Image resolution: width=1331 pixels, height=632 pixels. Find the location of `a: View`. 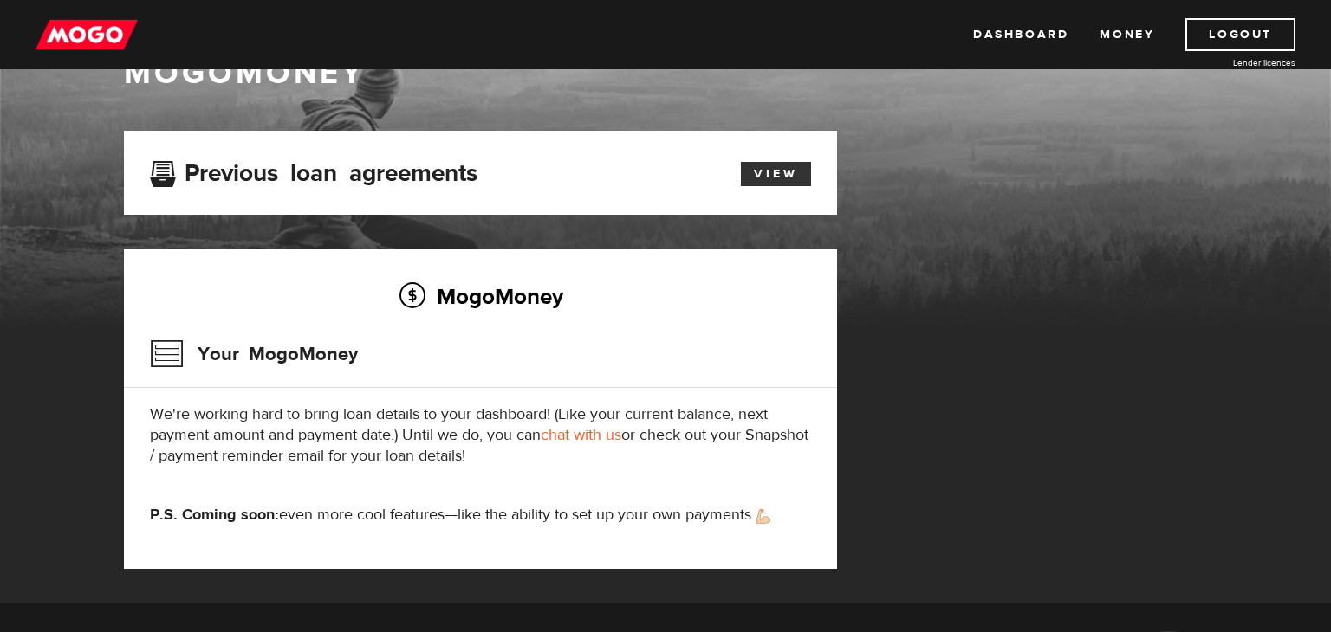

a: View is located at coordinates (775, 174).